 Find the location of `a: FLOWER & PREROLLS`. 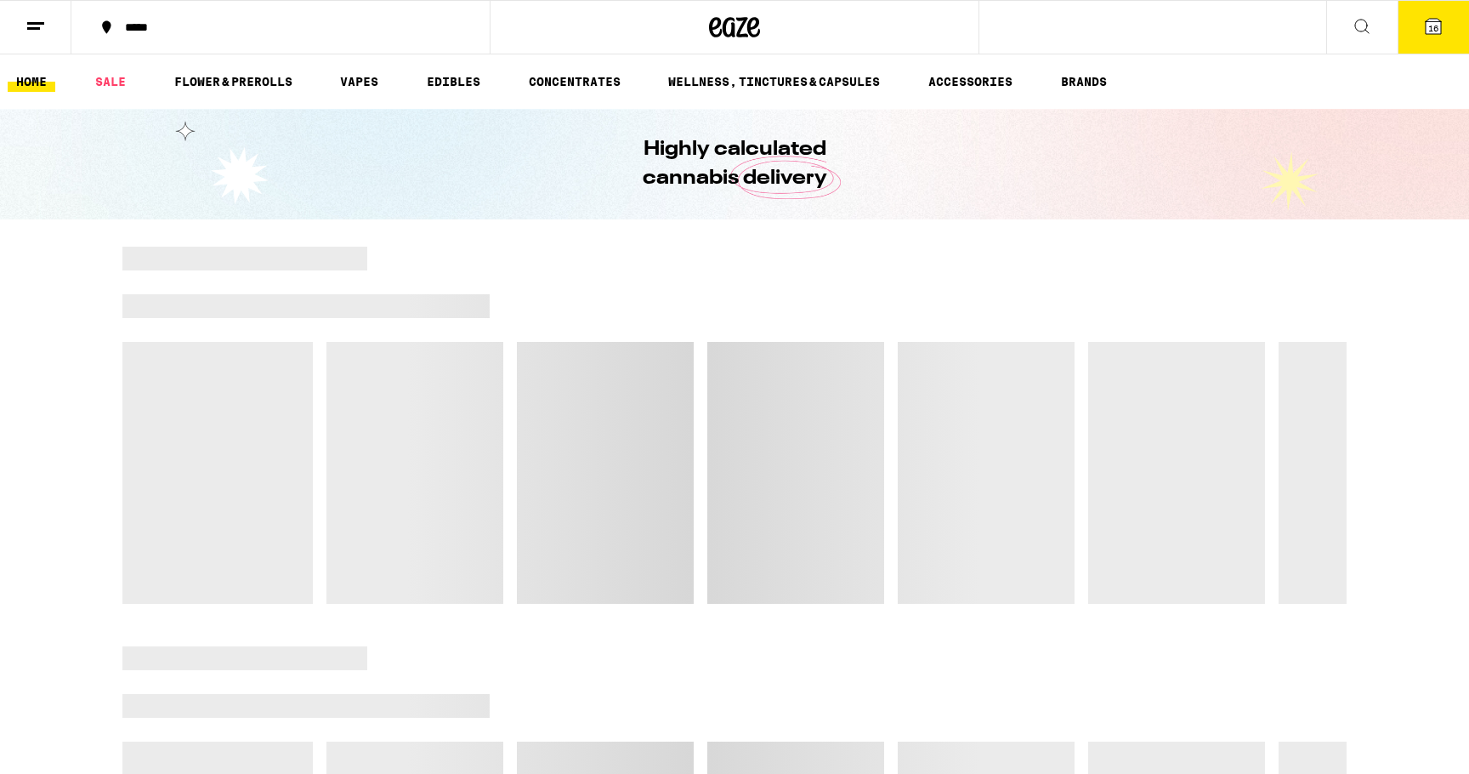

a: FLOWER & PREROLLS is located at coordinates (233, 82).